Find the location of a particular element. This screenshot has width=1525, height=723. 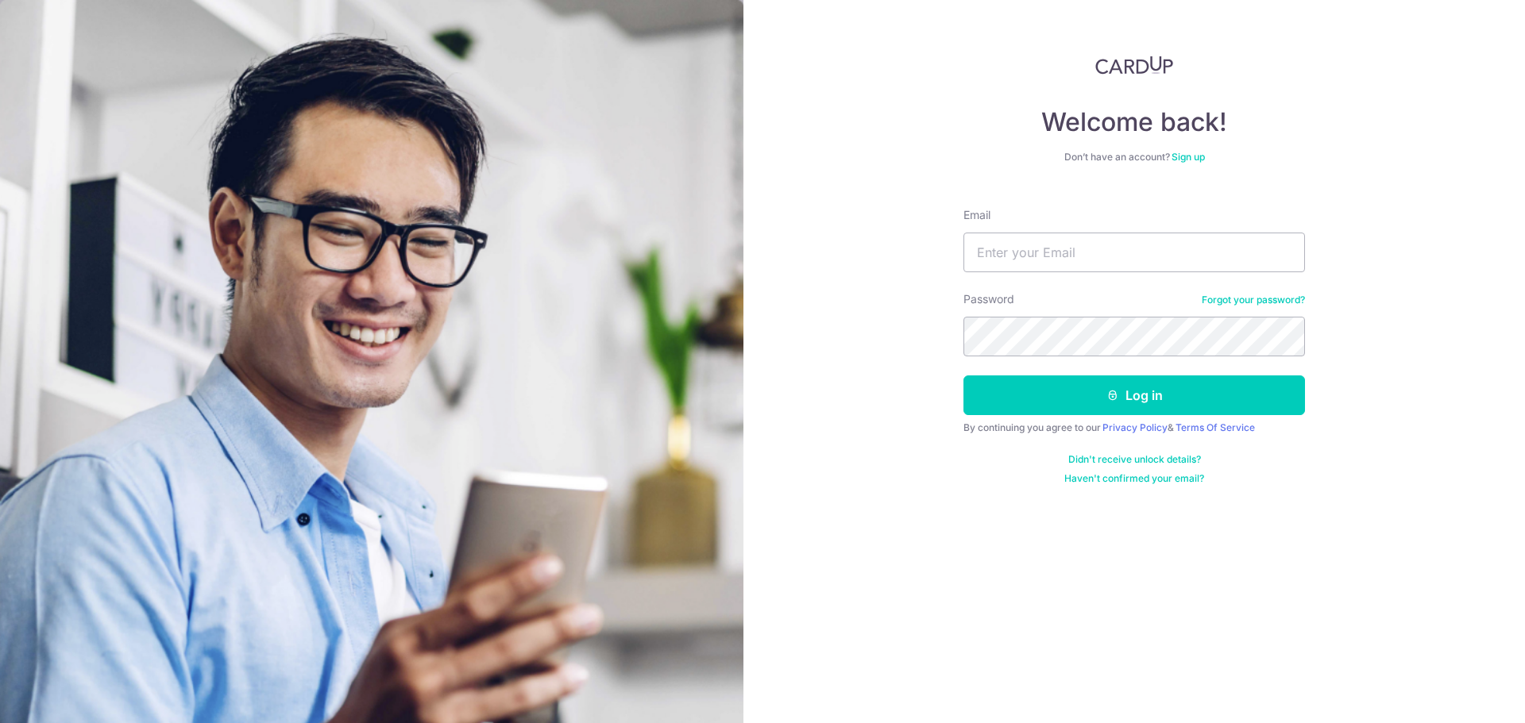

div: By continuing you agree to our & is located at coordinates (1134, 428).